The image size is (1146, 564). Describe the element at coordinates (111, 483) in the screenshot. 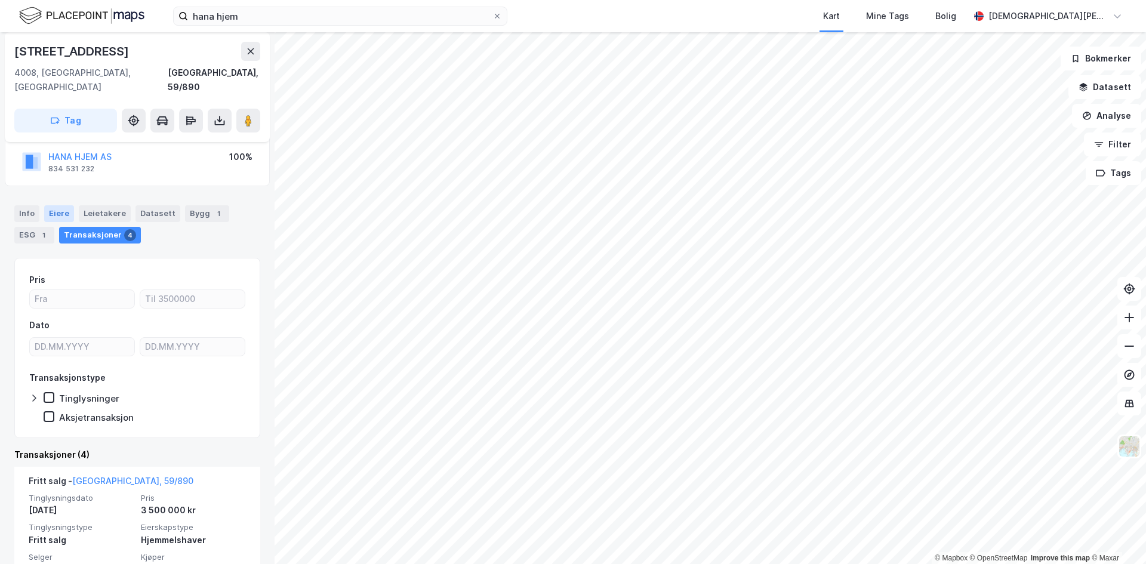

I see `div: Fritt salg -` at that location.